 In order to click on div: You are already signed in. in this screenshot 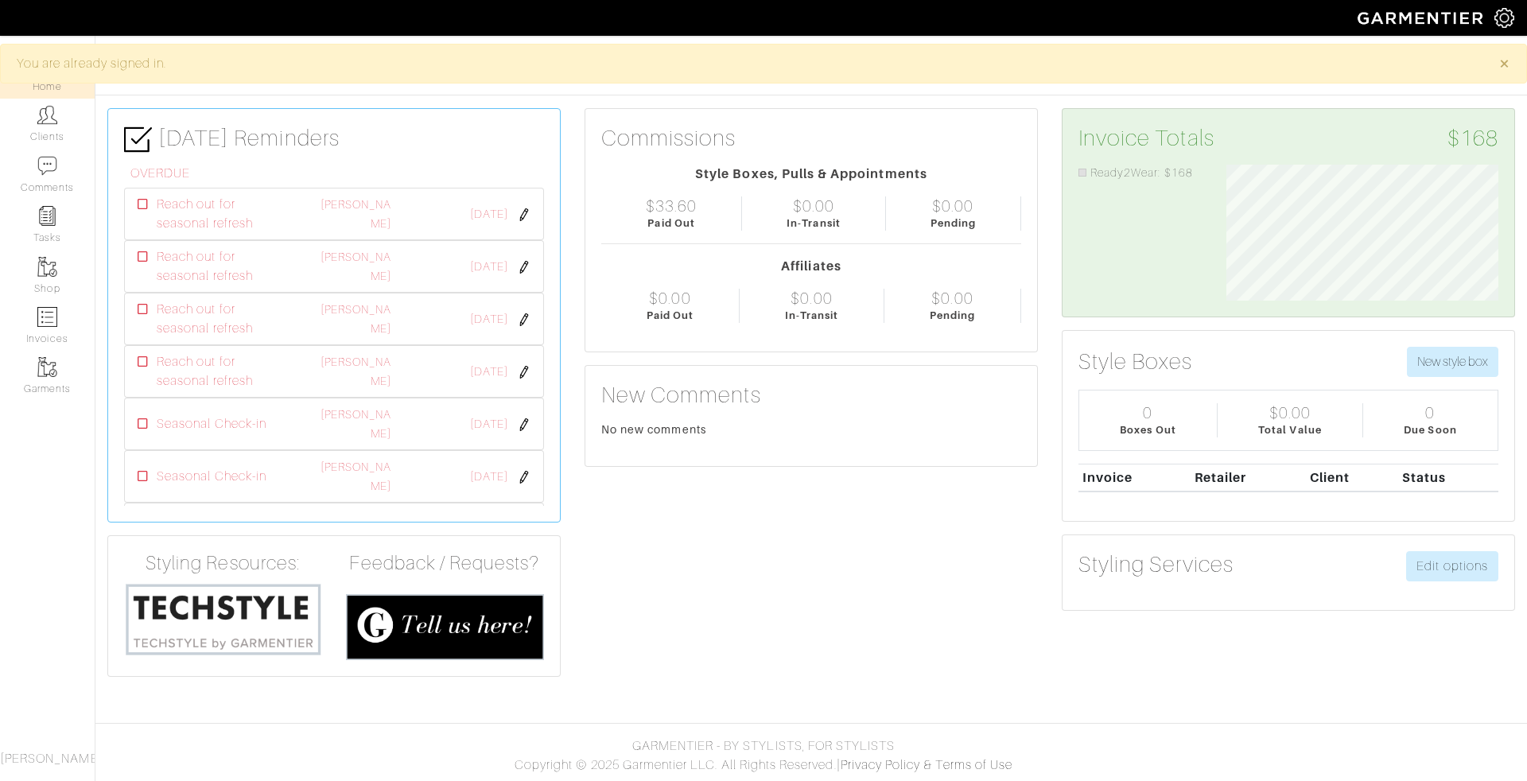, I will do `click(746, 64)`.